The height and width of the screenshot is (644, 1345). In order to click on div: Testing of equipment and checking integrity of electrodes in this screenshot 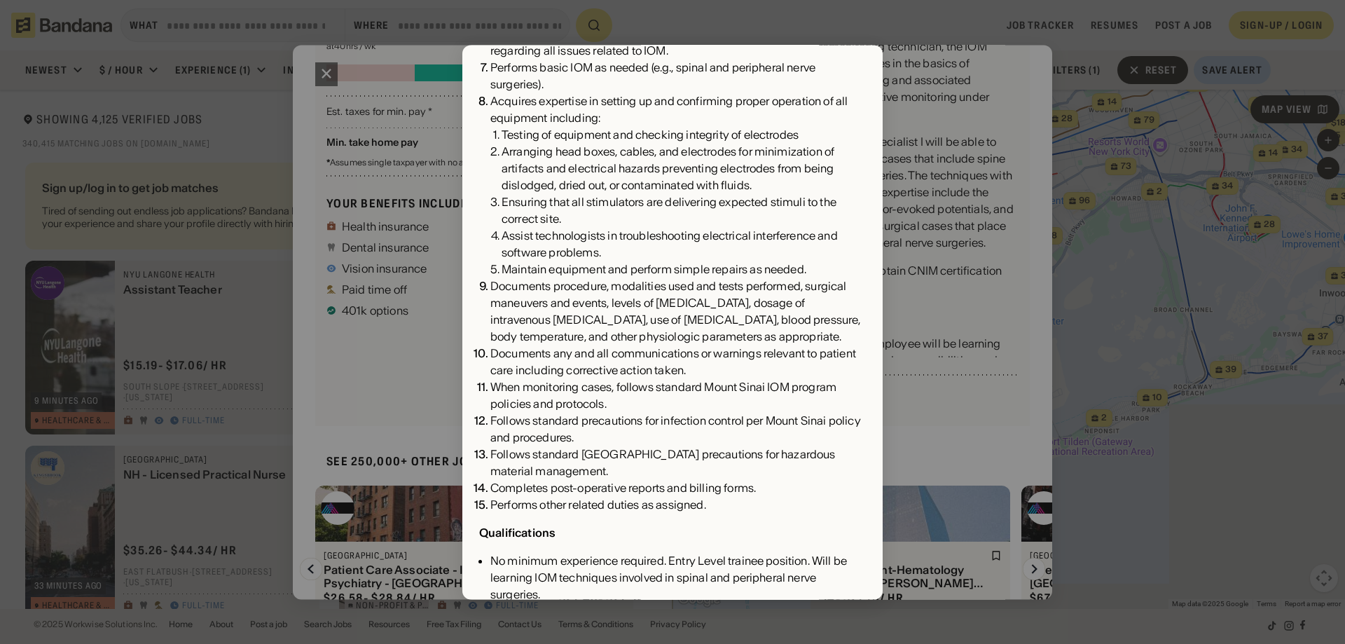, I will do `click(684, 135)`.